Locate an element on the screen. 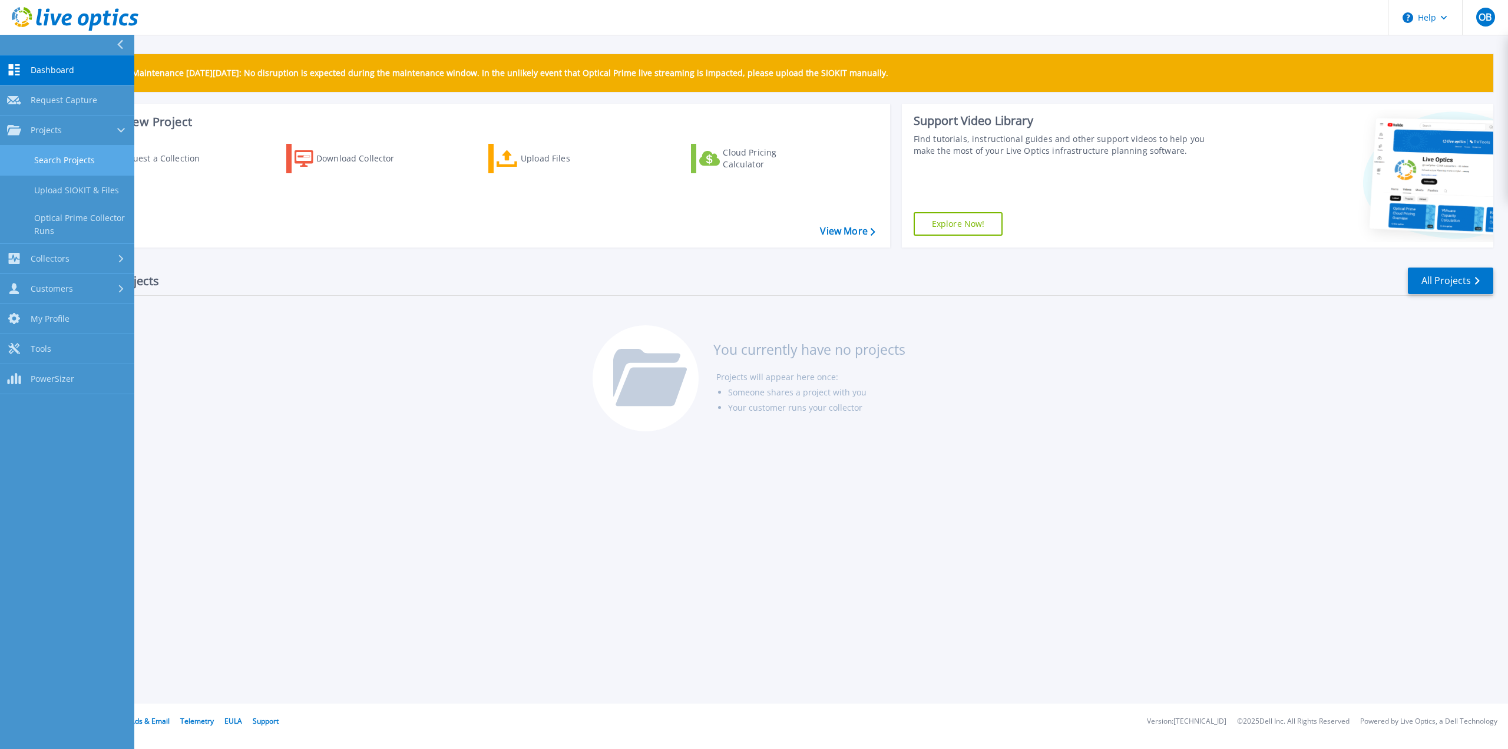 This screenshot has width=1508, height=749. a: All Projects is located at coordinates (1450, 280).